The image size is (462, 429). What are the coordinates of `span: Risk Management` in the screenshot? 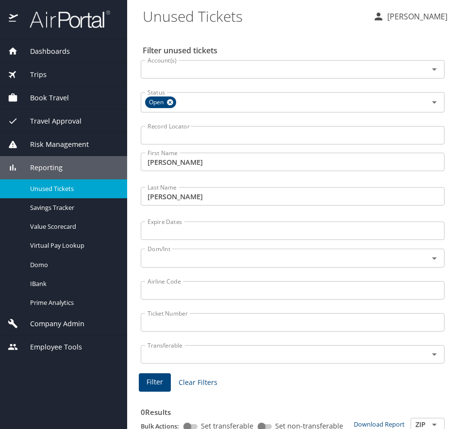 It's located at (53, 145).